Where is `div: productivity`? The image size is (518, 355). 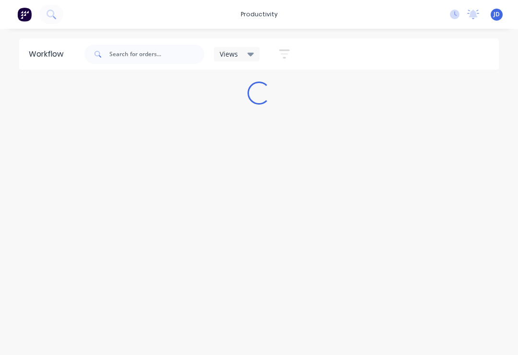
div: productivity is located at coordinates (259, 14).